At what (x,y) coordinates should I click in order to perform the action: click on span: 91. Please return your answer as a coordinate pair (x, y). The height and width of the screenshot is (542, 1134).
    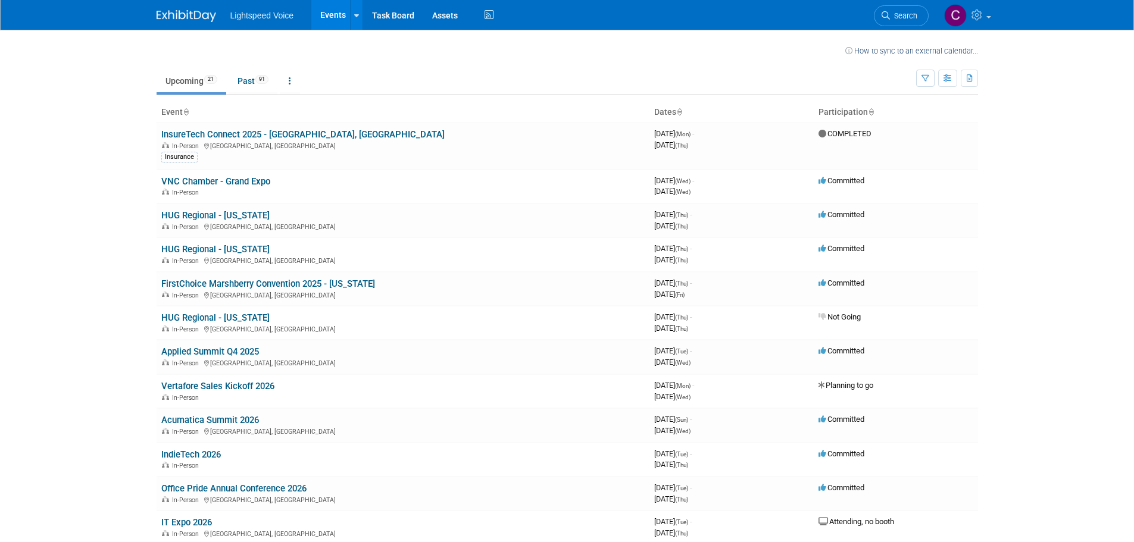
    Looking at the image, I should click on (262, 79).